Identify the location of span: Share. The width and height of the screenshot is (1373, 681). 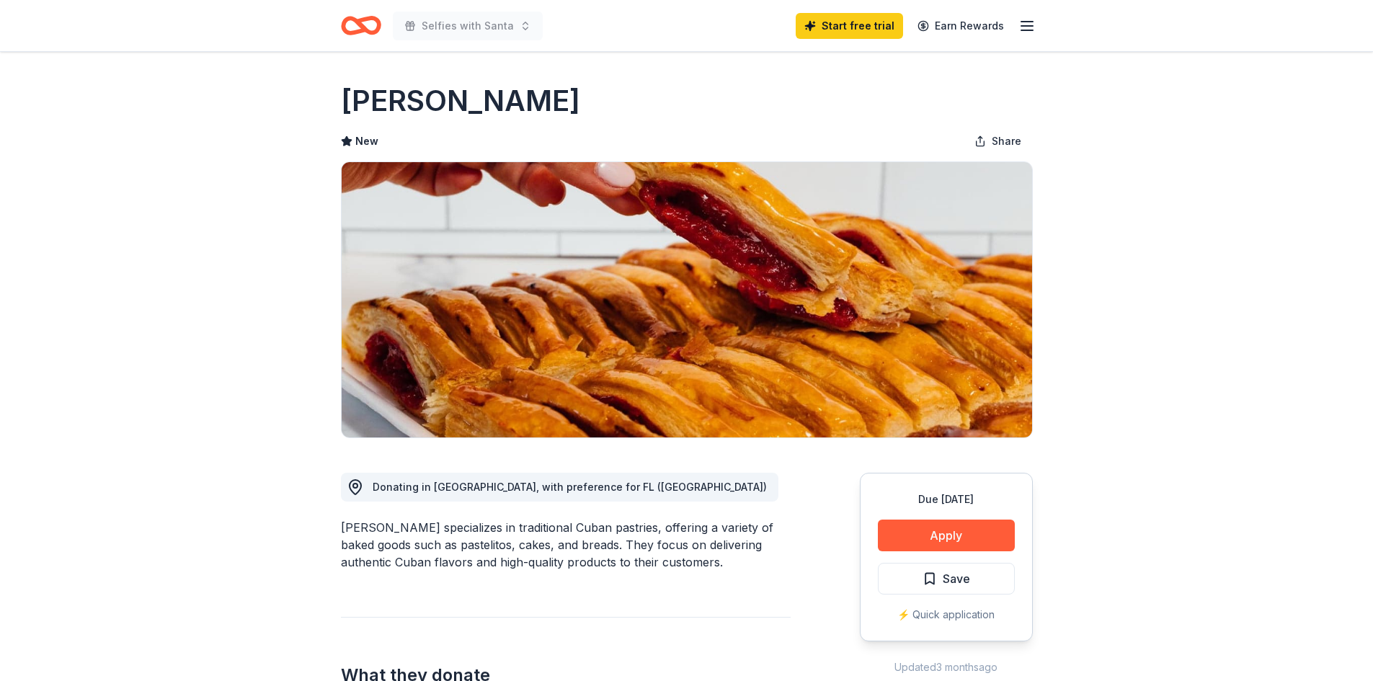
(1006, 141).